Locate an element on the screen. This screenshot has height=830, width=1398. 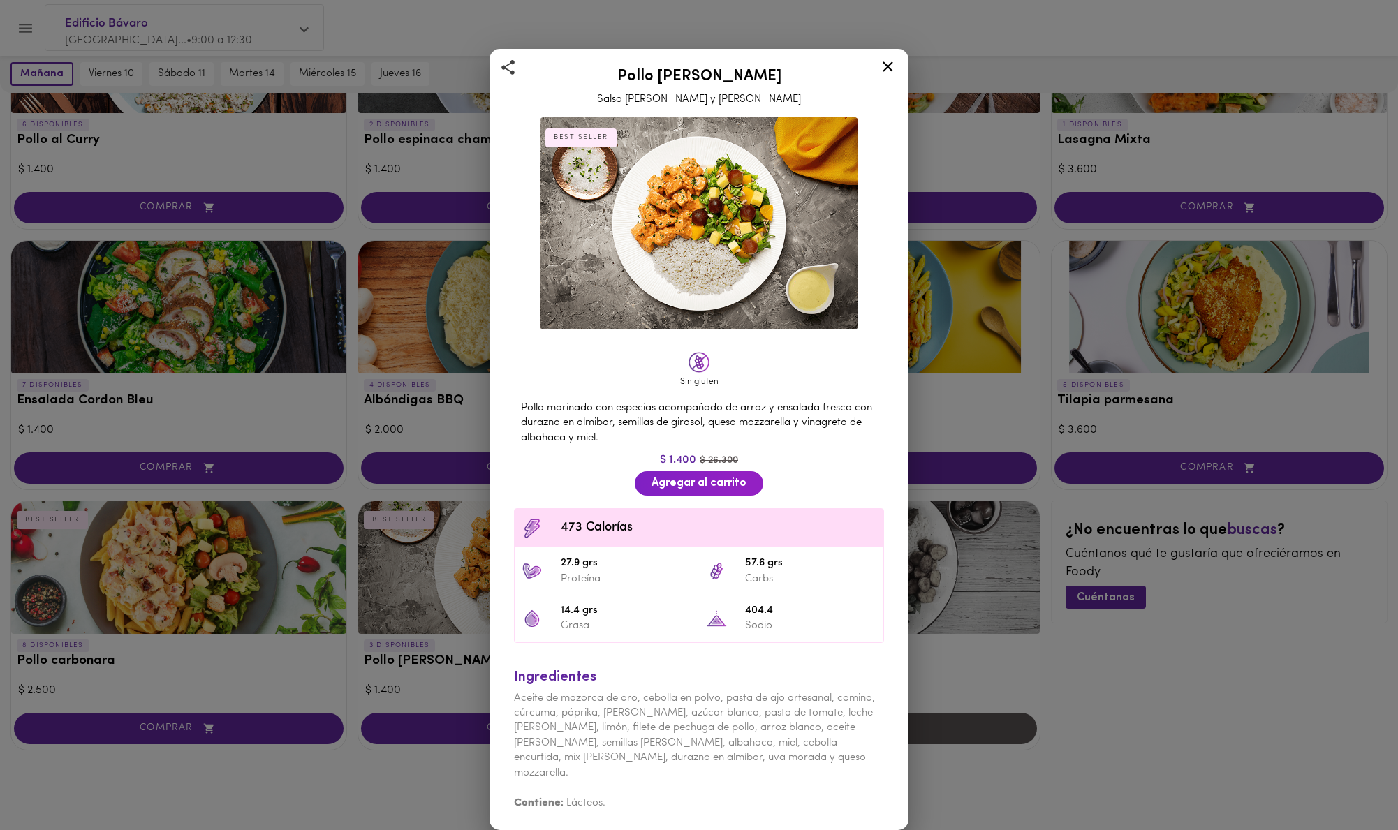
div: Sin gluten is located at coordinates (699, 382).